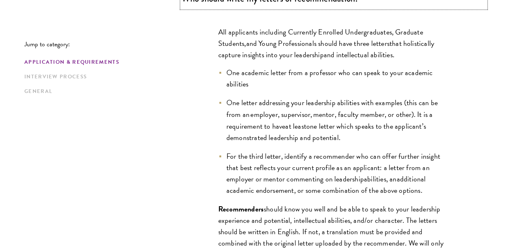 This screenshot has width=510, height=248. What do you see at coordinates (327, 184) in the screenshot?
I see `span: additional academic endorsement, or some combination of the above options.` at bounding box center [327, 184].